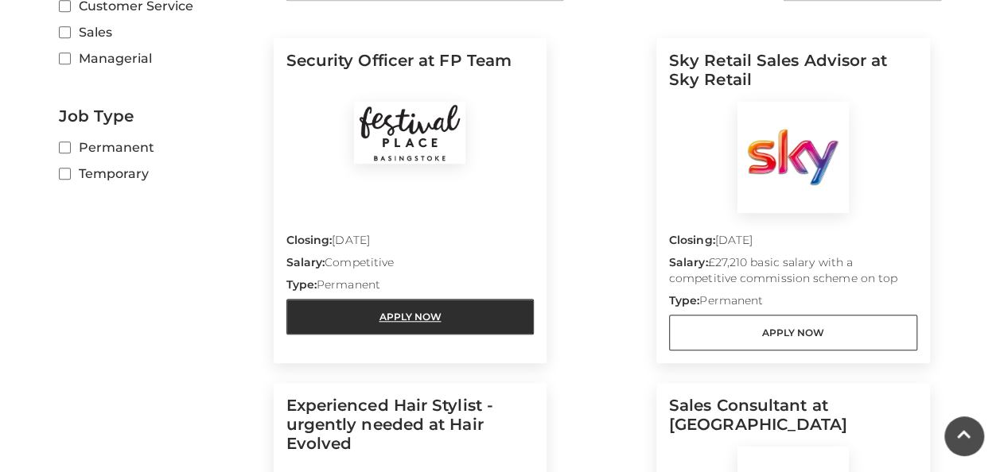  Describe the element at coordinates (160, 116) in the screenshot. I see `h2: Job Type` at that location.